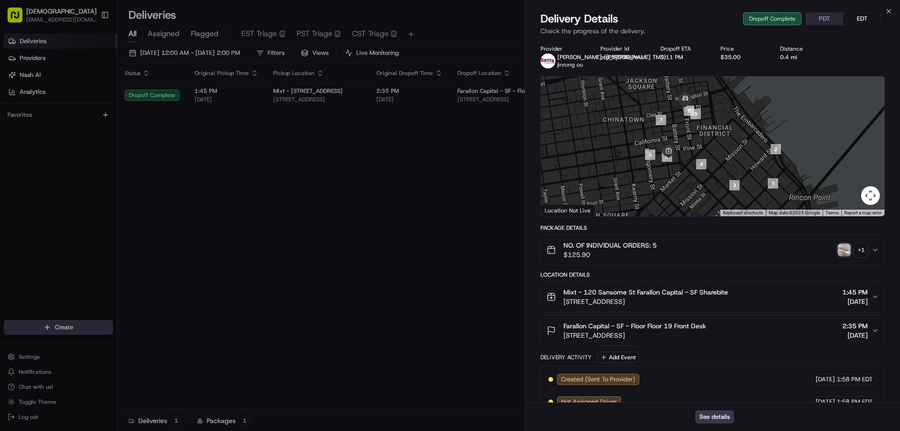 This screenshot has width=900, height=431. Describe the element at coordinates (75, 103) in the screenshot. I see `div: We're available if you need us!` at that location.